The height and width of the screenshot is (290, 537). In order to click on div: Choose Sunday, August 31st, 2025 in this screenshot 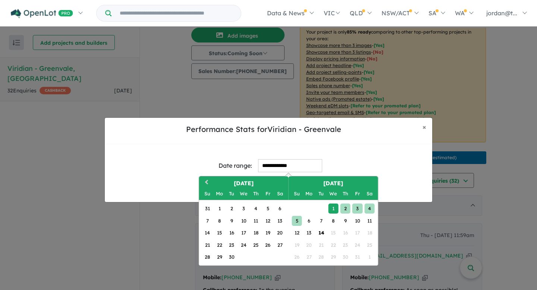, I will do `click(207, 209)`.